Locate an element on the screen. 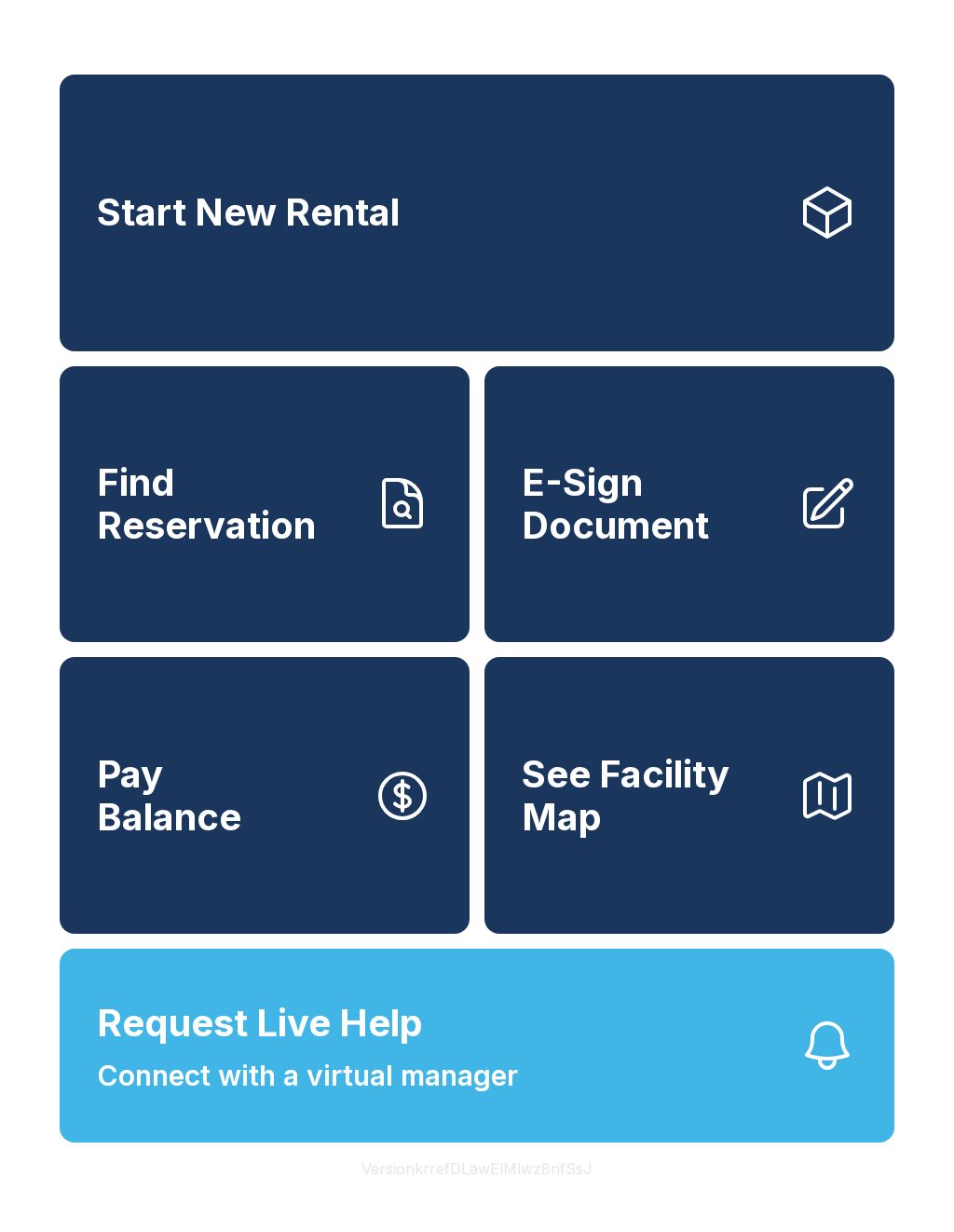 The image size is (954, 1232). a: E-Sign Document is located at coordinates (689, 504).